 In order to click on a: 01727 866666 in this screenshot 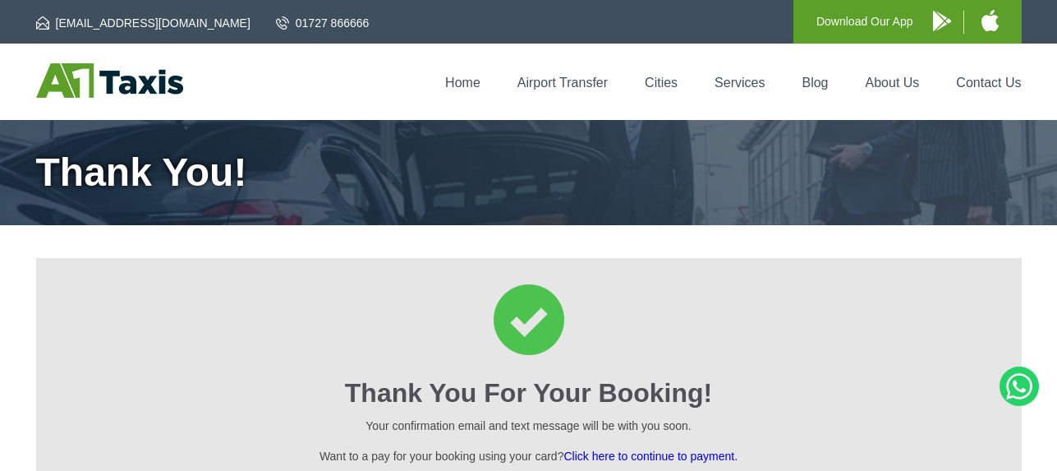, I will do `click(323, 23)`.